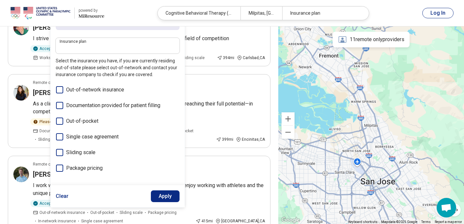  What do you see at coordinates (251, 58) in the screenshot?
I see `div: Carlsbad , CA` at bounding box center [251, 58].